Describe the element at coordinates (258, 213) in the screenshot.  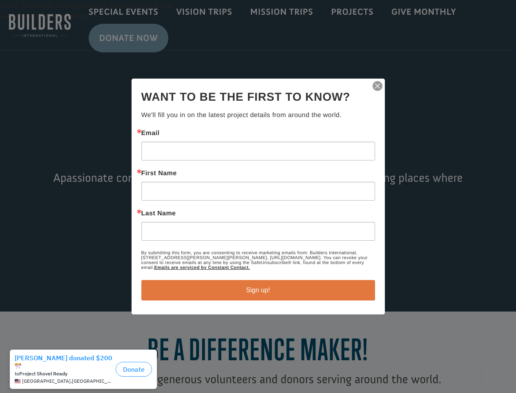
I see `label: Last Name` at that location.